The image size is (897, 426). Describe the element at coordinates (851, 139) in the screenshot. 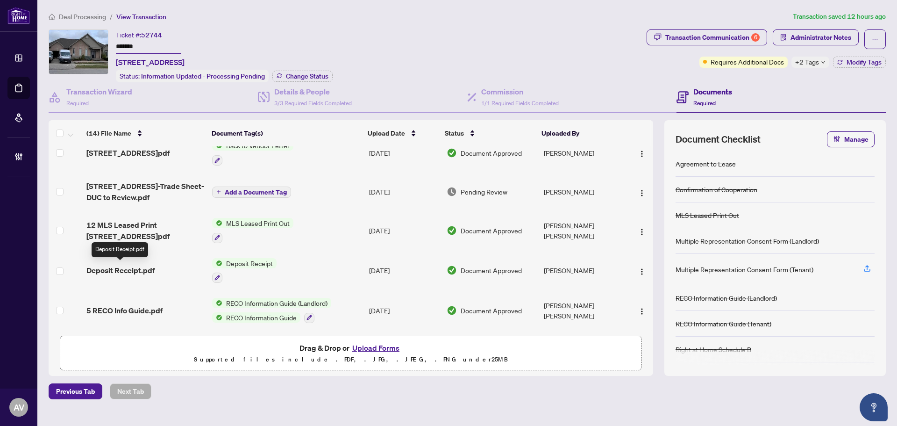

I see `button: Manage` at that location.